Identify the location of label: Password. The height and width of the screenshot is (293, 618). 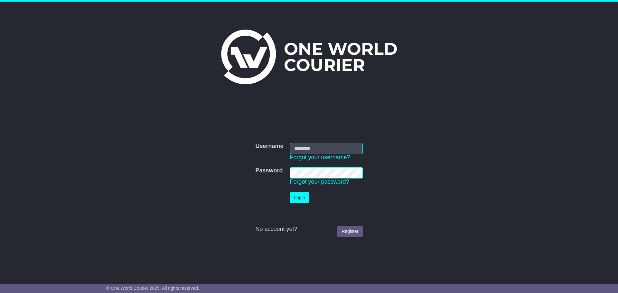
(269, 171).